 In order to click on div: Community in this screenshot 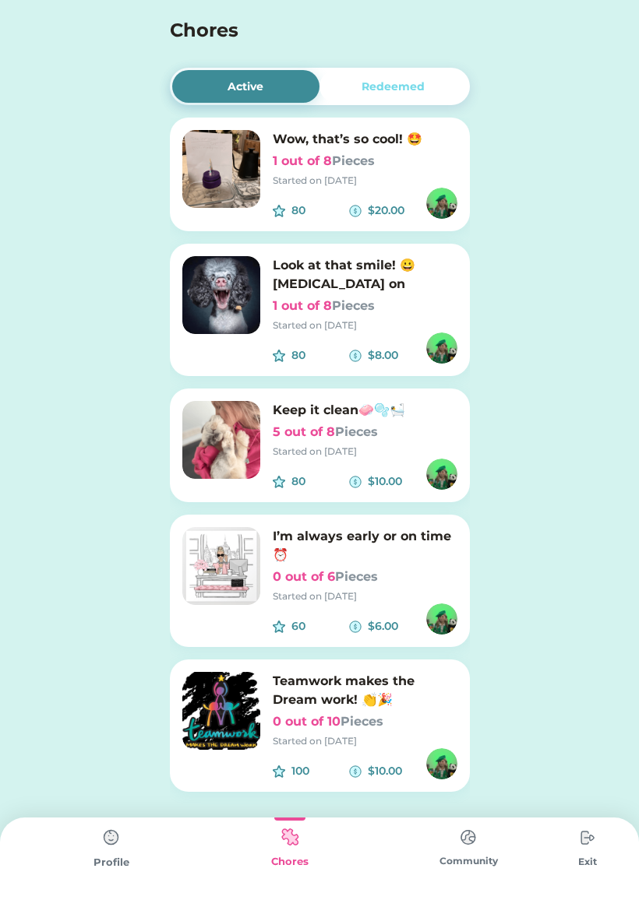, I will do `click(468, 861)`.